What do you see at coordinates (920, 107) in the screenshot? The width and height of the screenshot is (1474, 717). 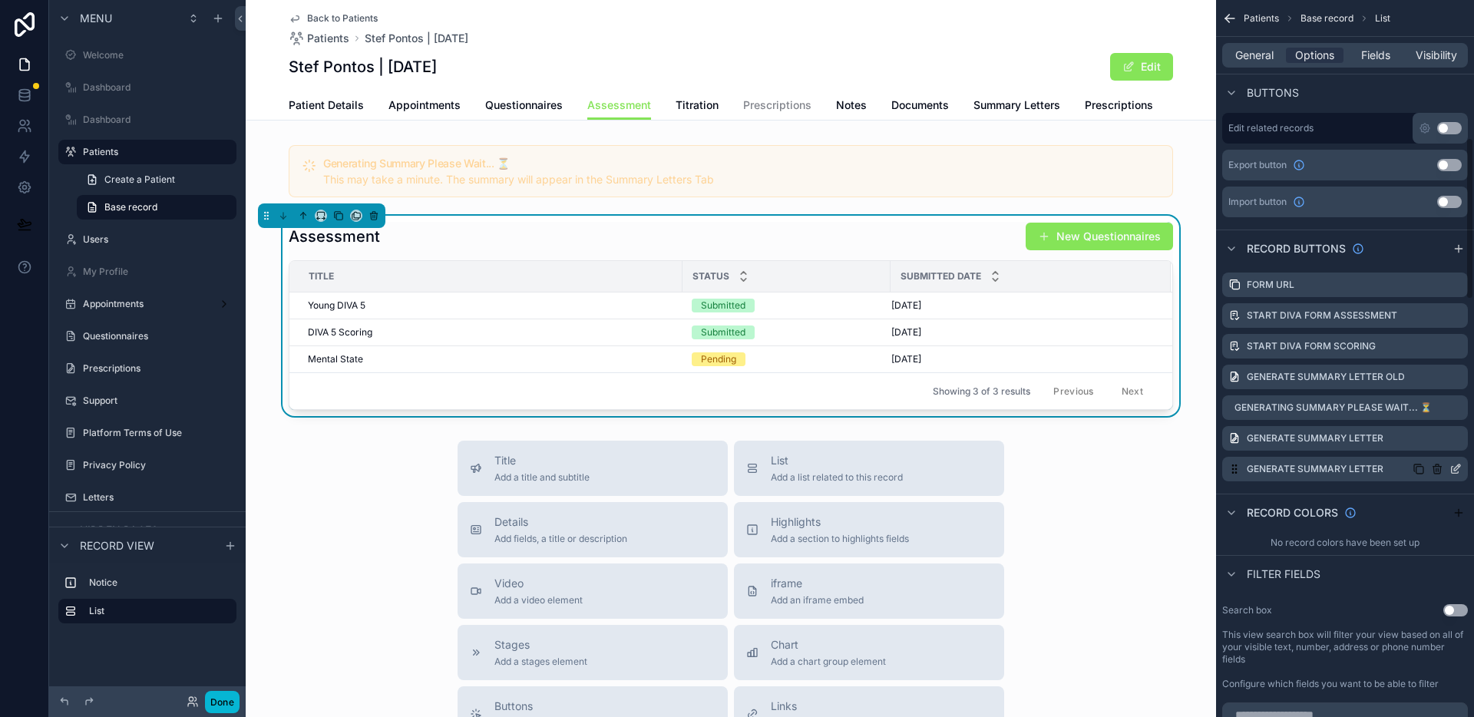 I see `a: Documents` at bounding box center [920, 107].